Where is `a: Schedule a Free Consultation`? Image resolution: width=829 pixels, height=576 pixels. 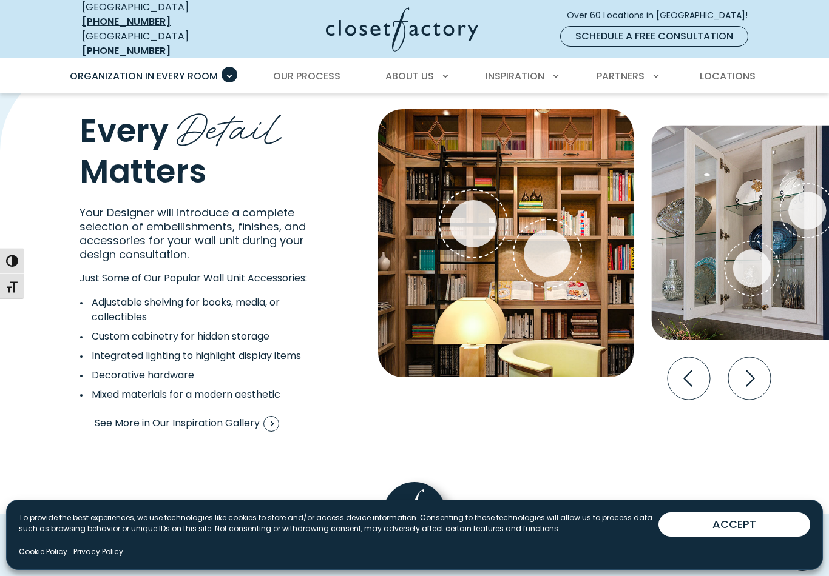 a: Schedule a Free Consultation is located at coordinates (654, 36).